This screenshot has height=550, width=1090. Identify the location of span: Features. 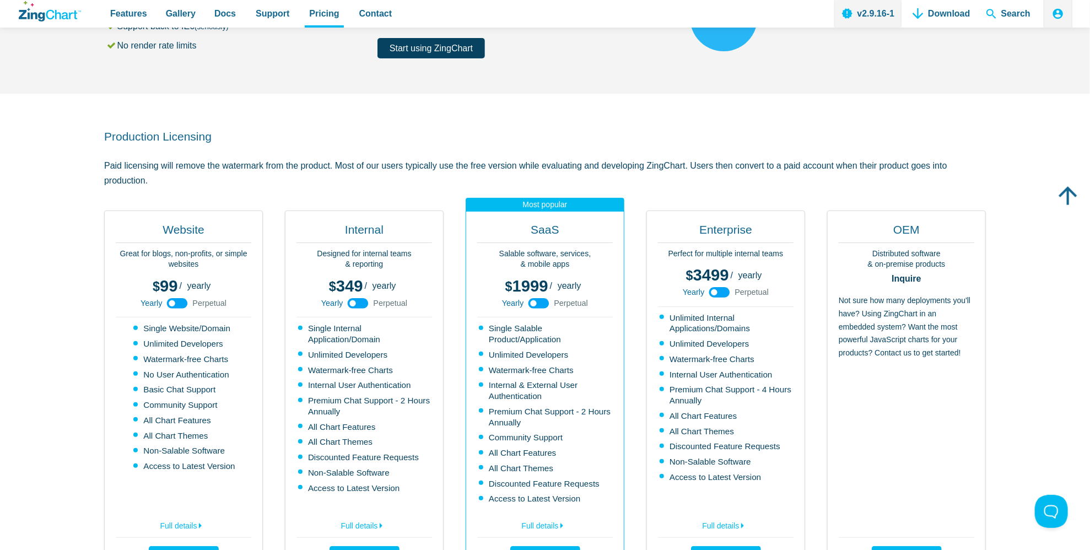
(128, 13).